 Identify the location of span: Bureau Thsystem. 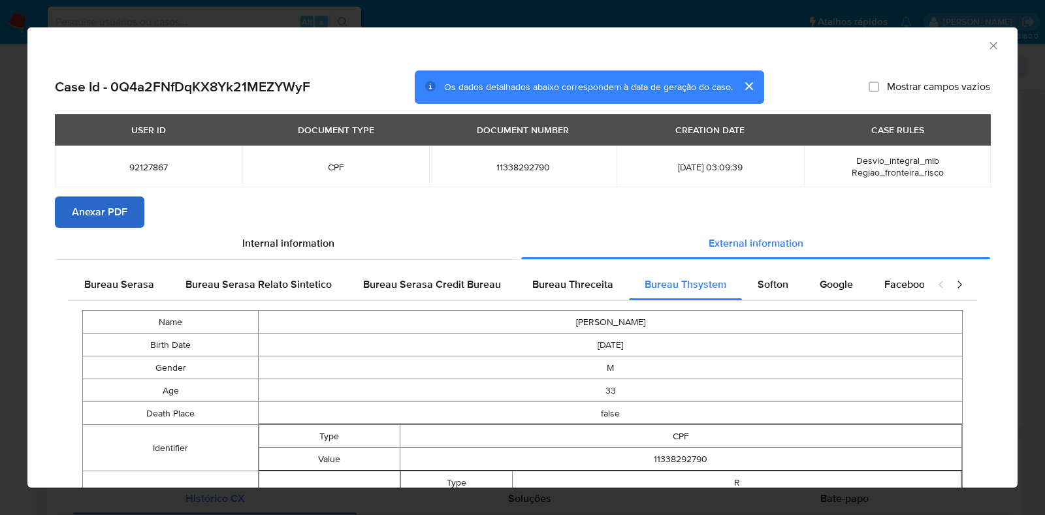
(685, 284).